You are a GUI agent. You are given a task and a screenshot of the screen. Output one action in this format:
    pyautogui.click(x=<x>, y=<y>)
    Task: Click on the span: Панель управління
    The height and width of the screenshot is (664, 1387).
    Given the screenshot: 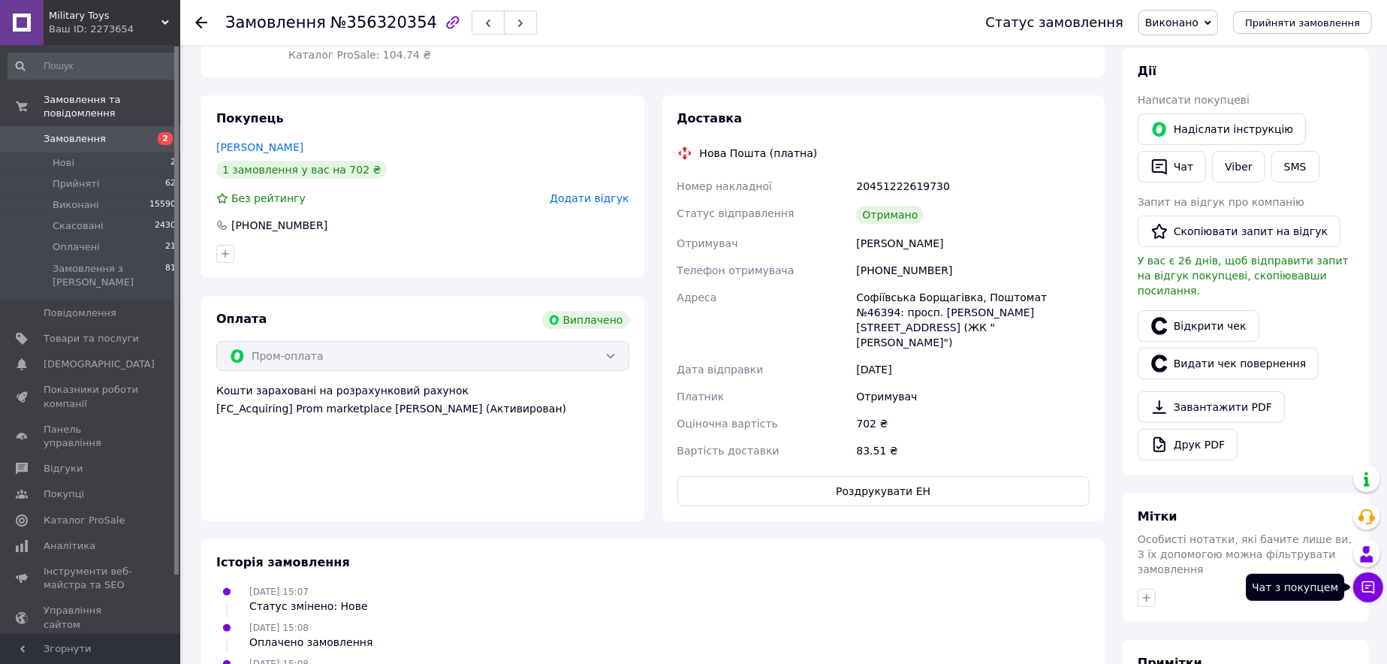 What is the action you would take?
    pyautogui.click(x=91, y=436)
    